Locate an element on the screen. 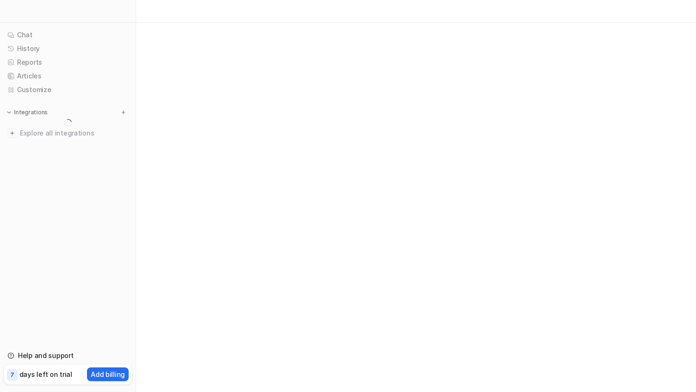  p: Add billing is located at coordinates (108, 375).